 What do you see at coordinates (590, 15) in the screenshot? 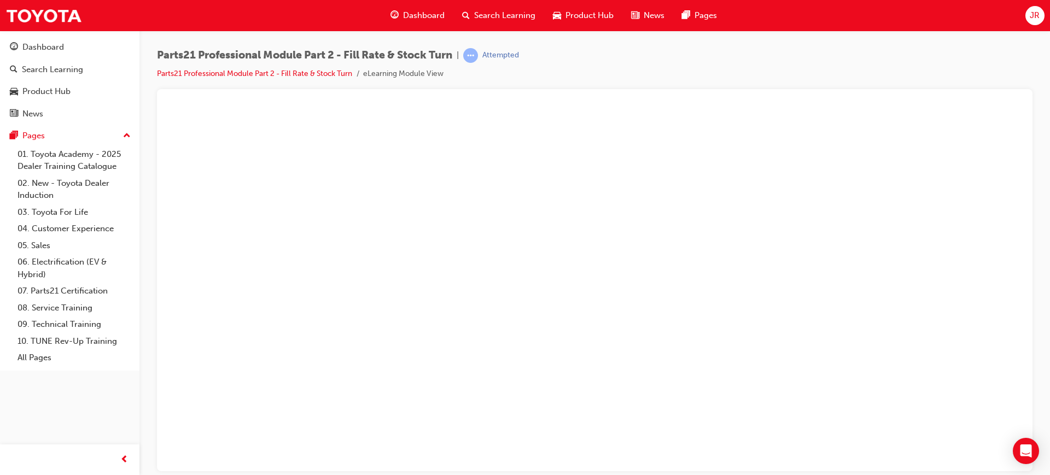
I see `span: Product Hub` at bounding box center [590, 15].